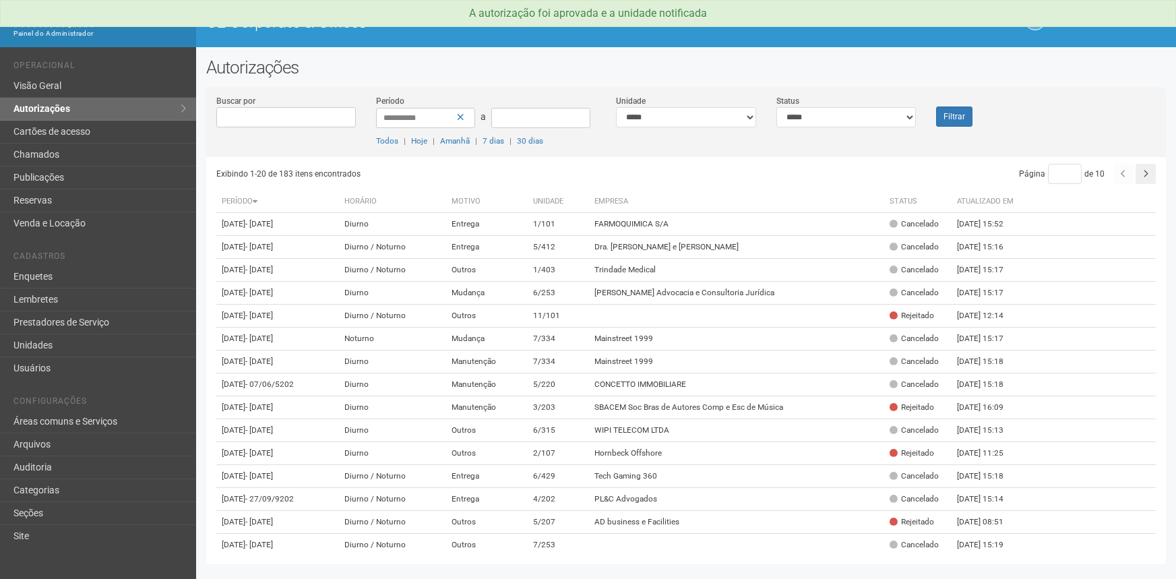  Describe the element at coordinates (558, 339) in the screenshot. I see `td: 7/334` at that location.